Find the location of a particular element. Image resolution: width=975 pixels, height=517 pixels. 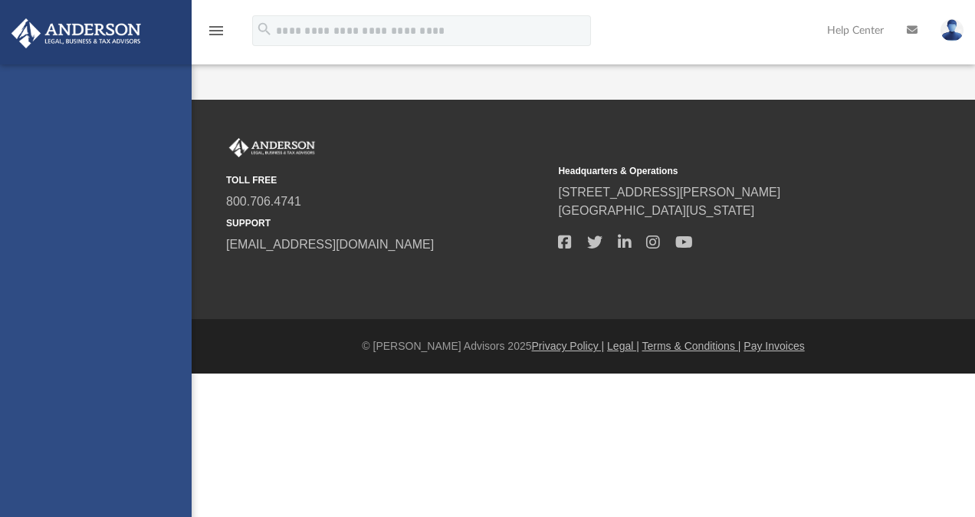

a: menu is located at coordinates (216, 35).